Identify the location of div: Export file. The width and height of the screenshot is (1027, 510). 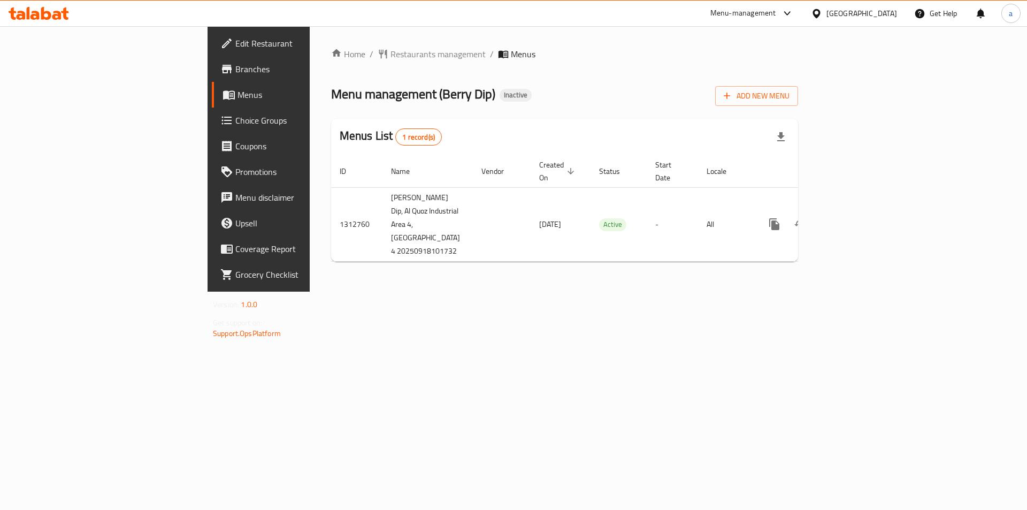
(781, 137).